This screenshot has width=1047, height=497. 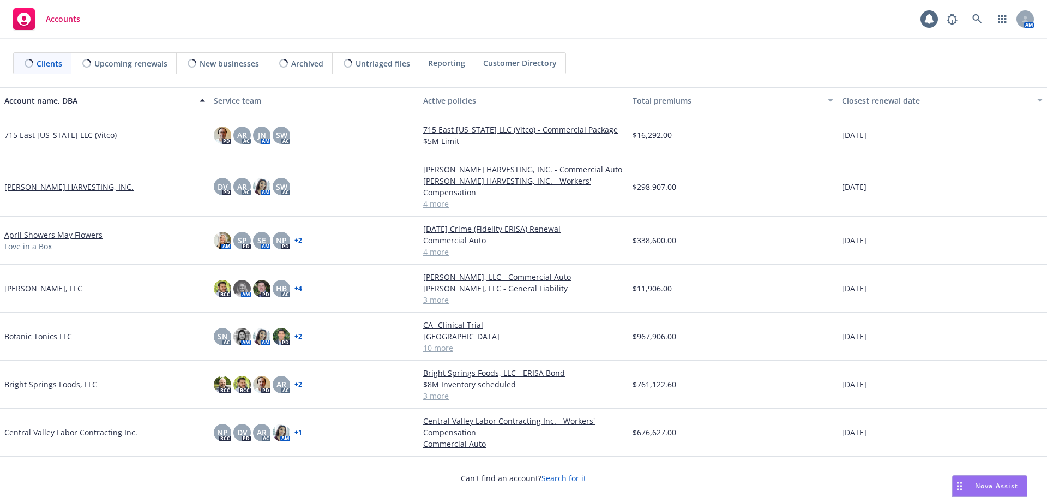 I want to click on span: $676,627.00, so click(x=655, y=432).